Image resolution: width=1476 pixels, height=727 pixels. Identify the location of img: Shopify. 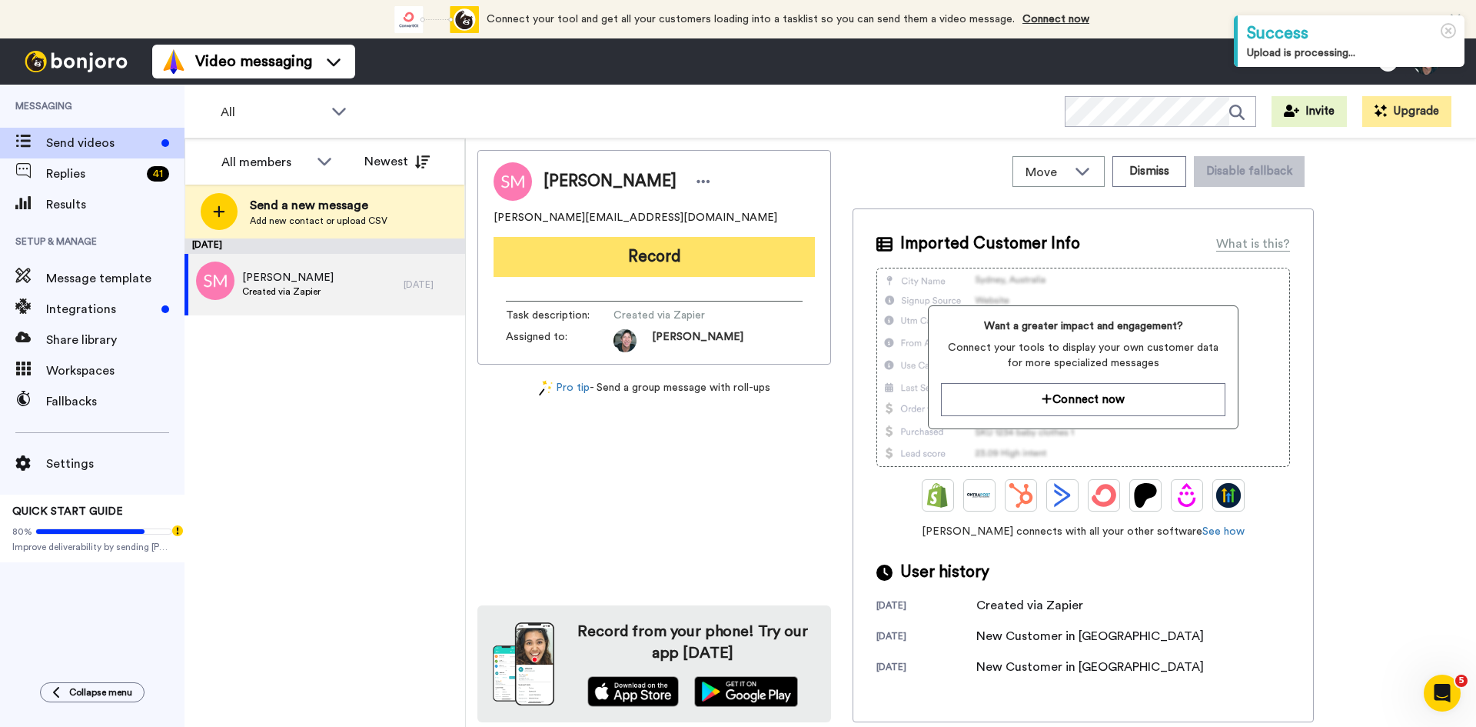
(938, 495).